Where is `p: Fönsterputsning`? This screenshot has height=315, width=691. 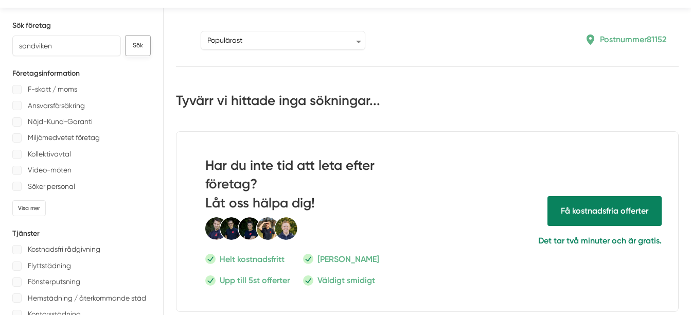 p: Fönsterputsning is located at coordinates (54, 281).